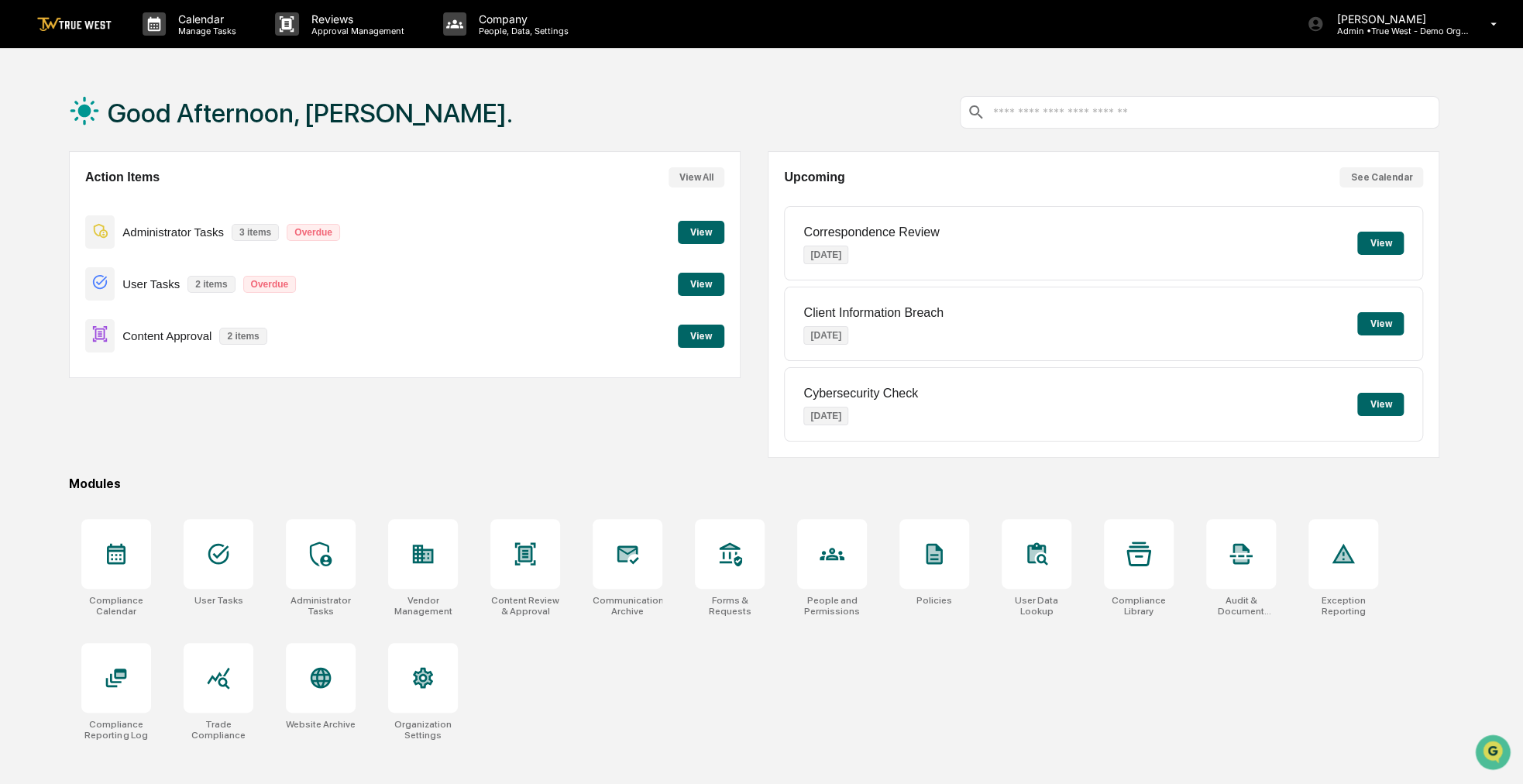  Describe the element at coordinates (873, 313) in the screenshot. I see `p: Client Information Breach` at that location.